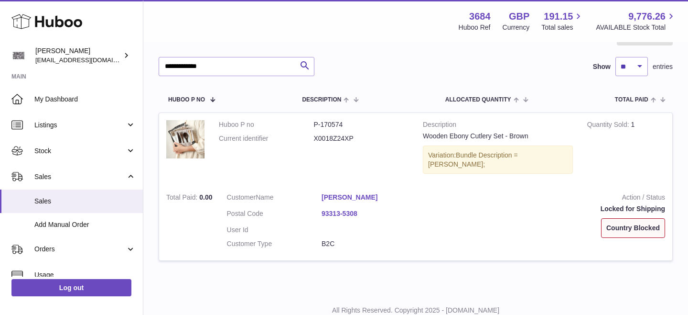 The image size is (688, 315). What do you see at coordinates (636, 27) in the screenshot?
I see `span: AVAILABLE Stock Total` at bounding box center [636, 27].